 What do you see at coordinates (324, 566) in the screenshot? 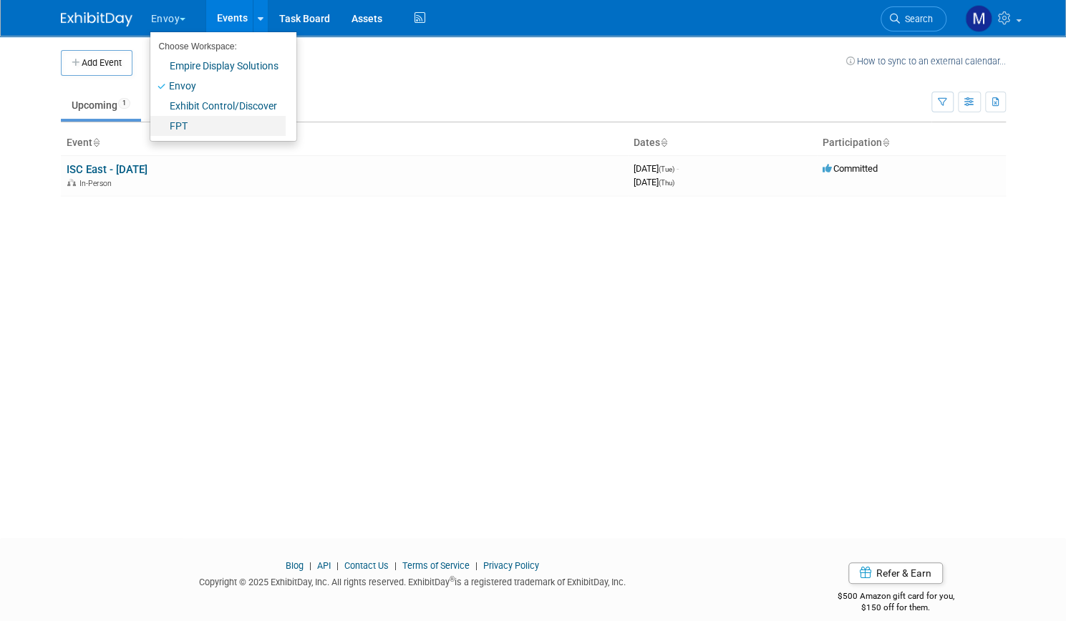
I see `a: API` at bounding box center [324, 566].